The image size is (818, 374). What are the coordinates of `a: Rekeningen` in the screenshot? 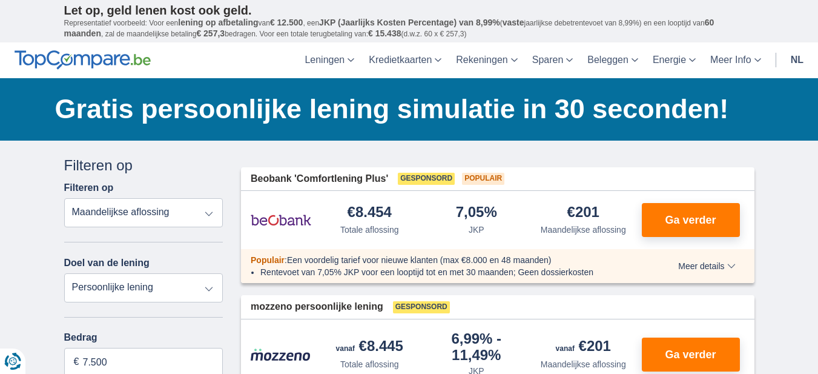 It's located at (486, 60).